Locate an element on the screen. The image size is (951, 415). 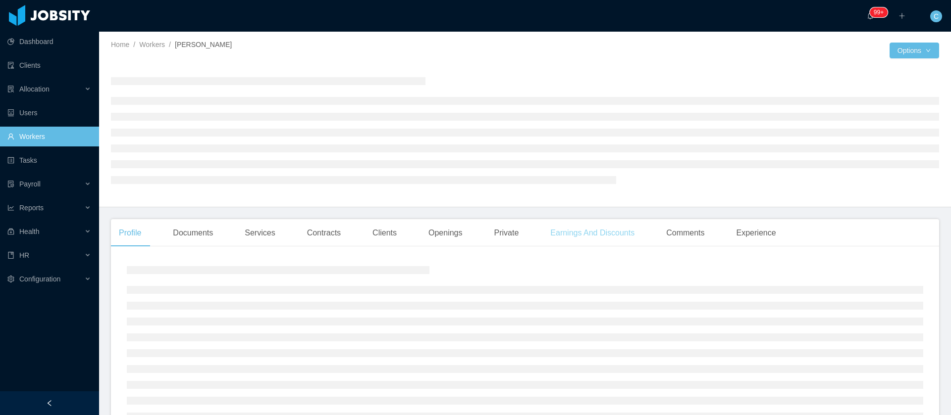
span: Health is located at coordinates (29, 232).